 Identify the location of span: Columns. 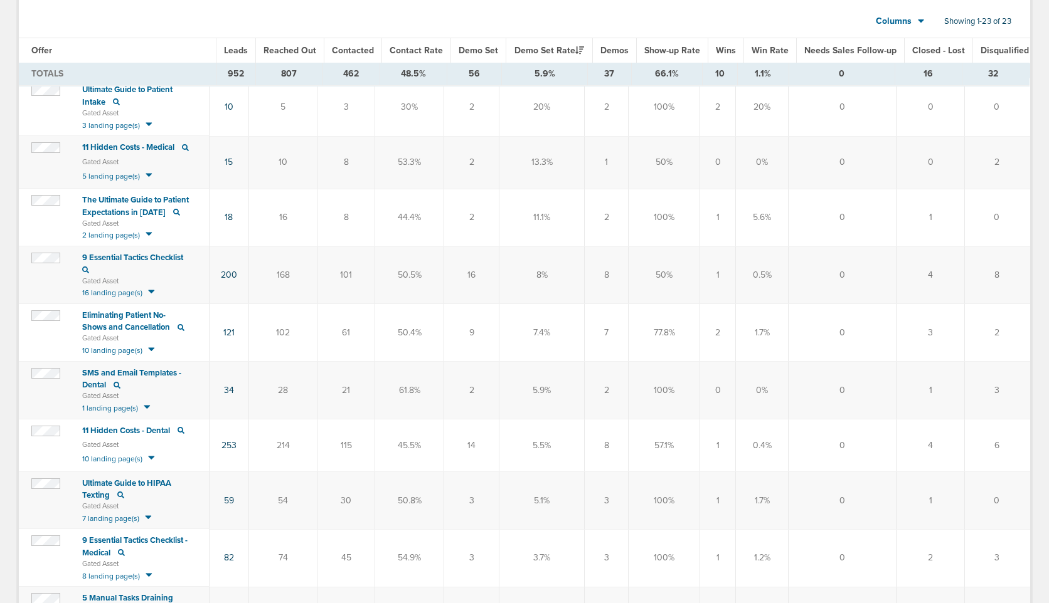
(893, 21).